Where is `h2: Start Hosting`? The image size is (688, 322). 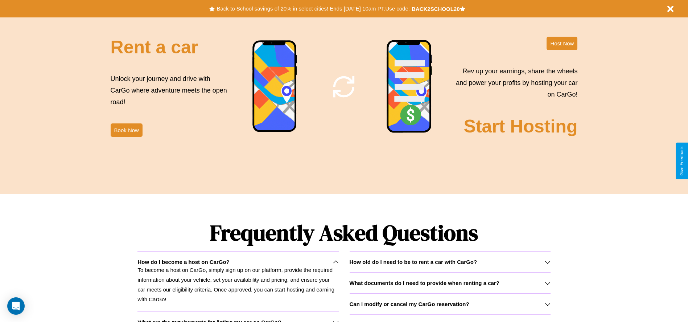
h2: Start Hosting is located at coordinates (521, 126).